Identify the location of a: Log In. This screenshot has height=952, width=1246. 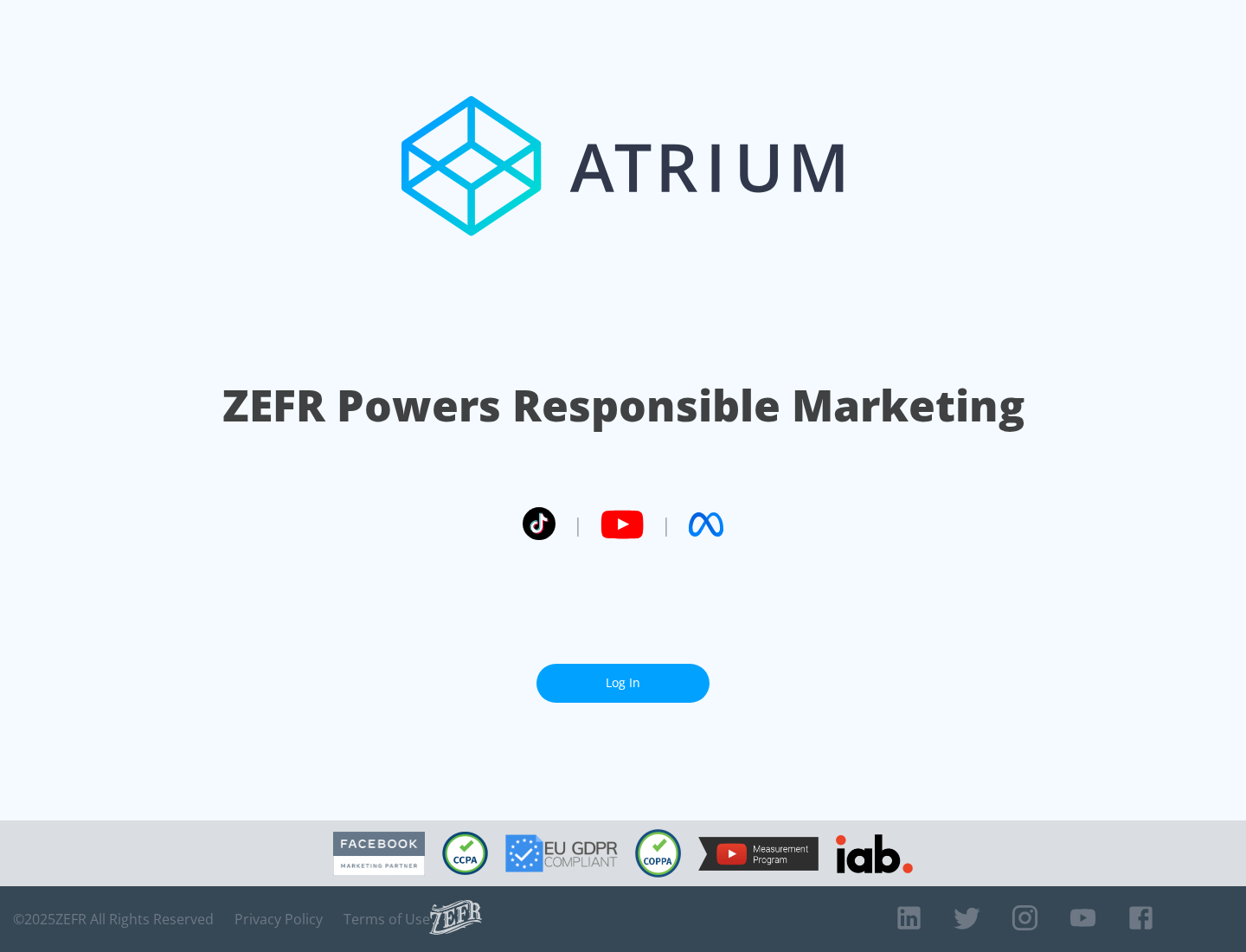
(623, 683).